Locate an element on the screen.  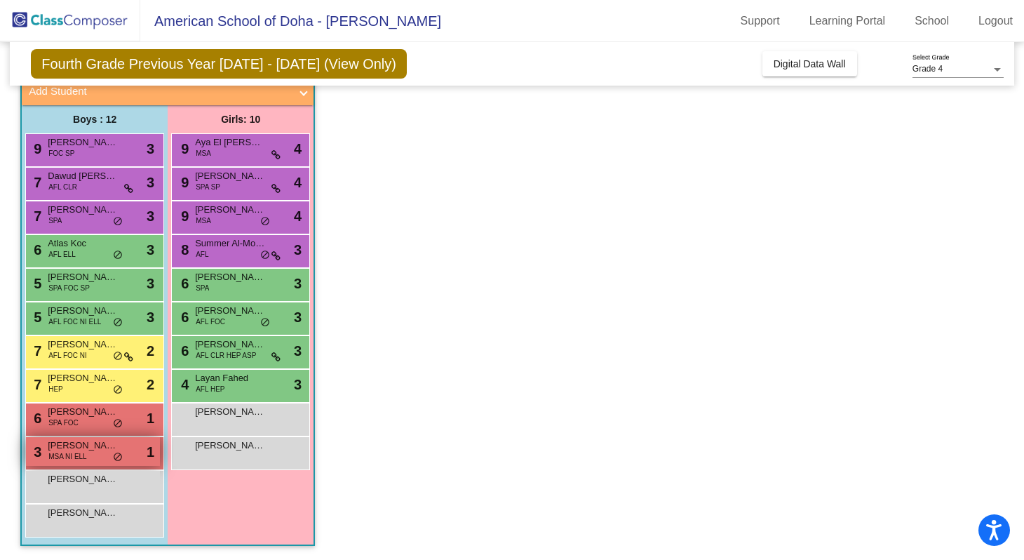
button: Digital Data Wall is located at coordinates (810, 64).